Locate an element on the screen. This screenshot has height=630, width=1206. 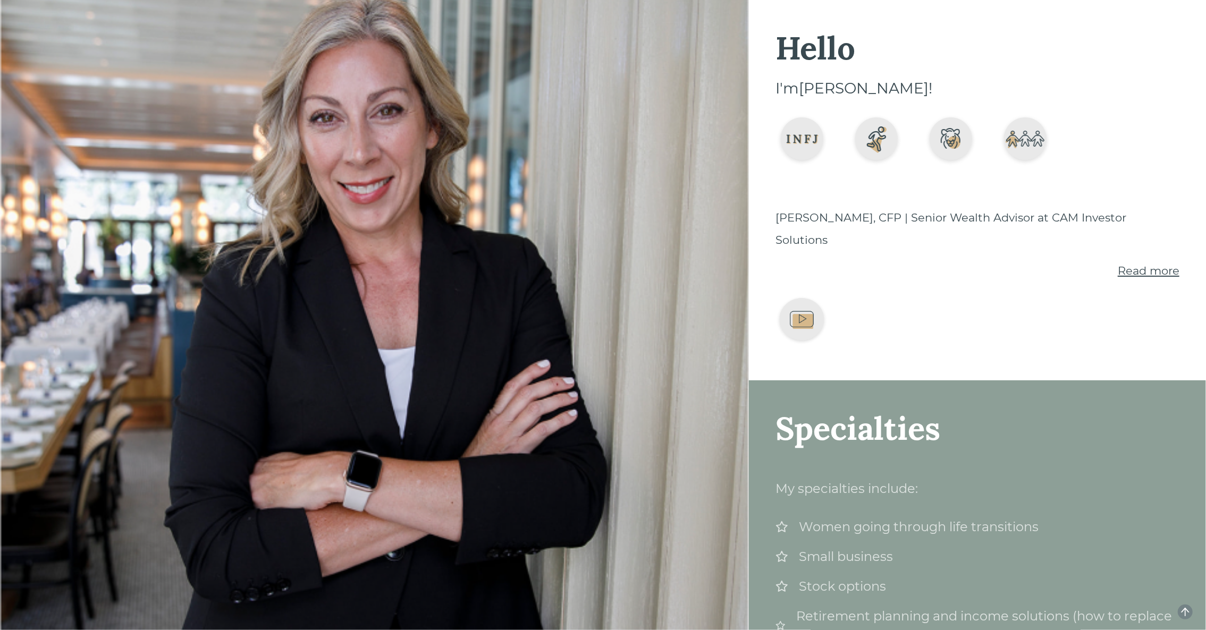
div: Stock options is located at coordinates (978, 587).